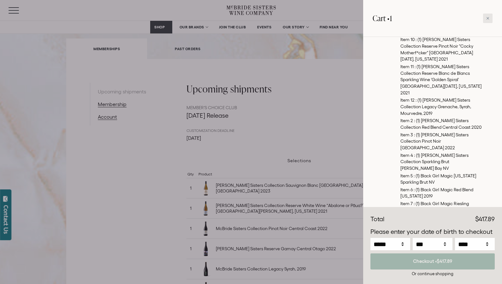  Describe the element at coordinates (406, 203) in the screenshot. I see `span: Item 7` at that location.